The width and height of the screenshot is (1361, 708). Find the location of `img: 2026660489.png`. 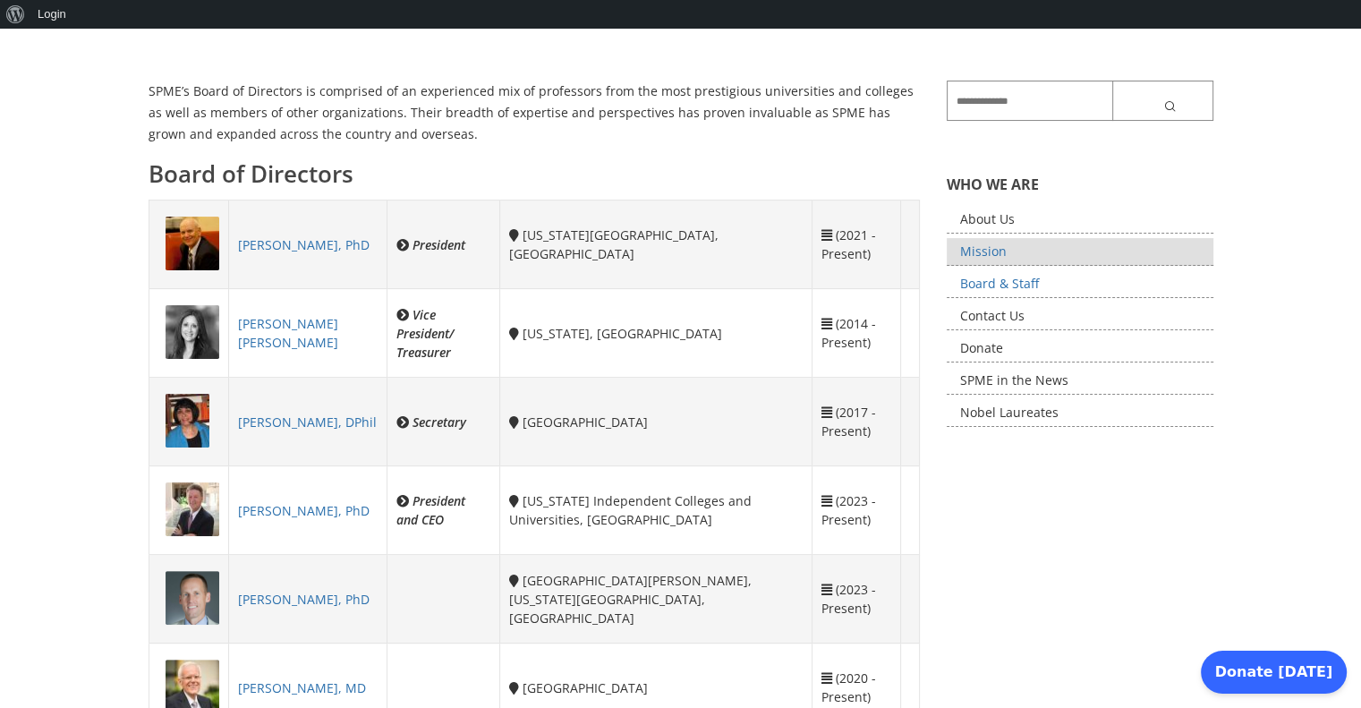

img: 2026660489.png is located at coordinates (192, 598).